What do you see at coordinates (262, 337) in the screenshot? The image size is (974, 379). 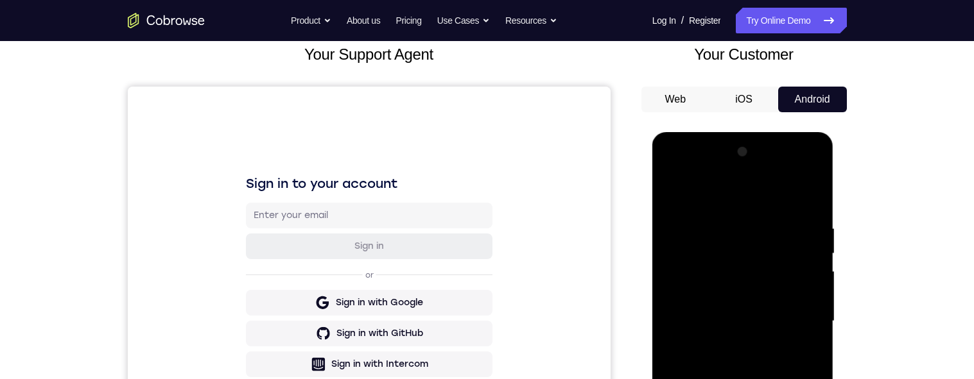 I see `a: Create a new account` at bounding box center [262, 337].